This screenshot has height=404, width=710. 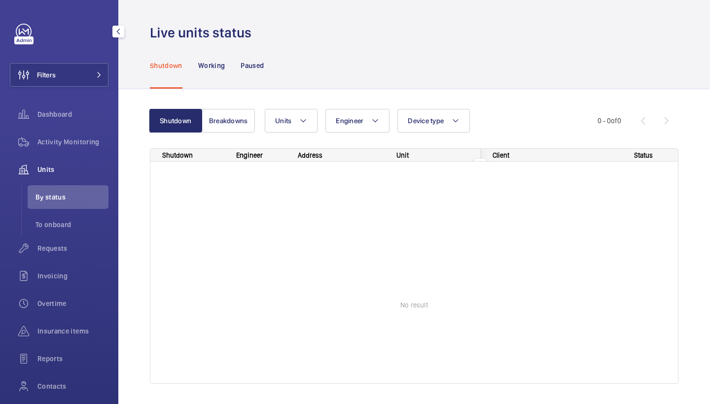 What do you see at coordinates (46, 75) in the screenshot?
I see `span: Filters` at bounding box center [46, 75].